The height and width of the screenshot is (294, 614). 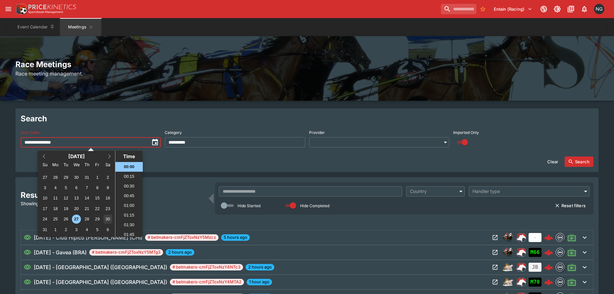 I want to click on span: # betmakers-cmFjZToxNzY4MTA2, so click(x=207, y=282).